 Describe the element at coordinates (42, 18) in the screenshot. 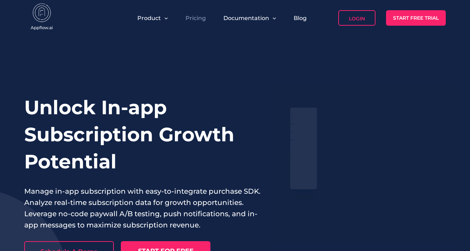

I see `img: appflow.ai-logo` at that location.